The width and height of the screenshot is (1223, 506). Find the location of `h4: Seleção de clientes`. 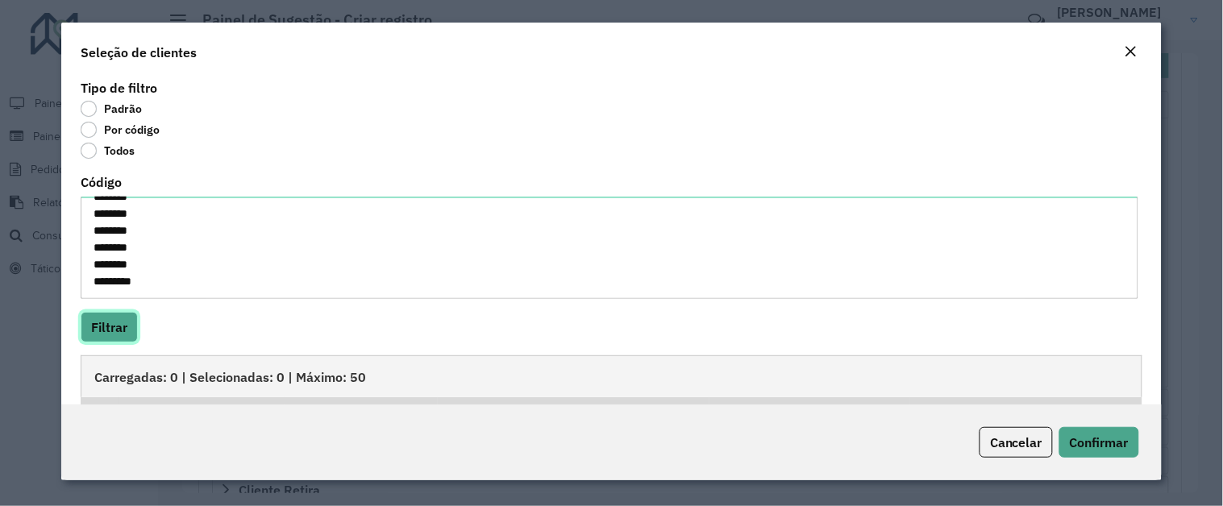

h4: Seleção de clientes is located at coordinates (139, 52).